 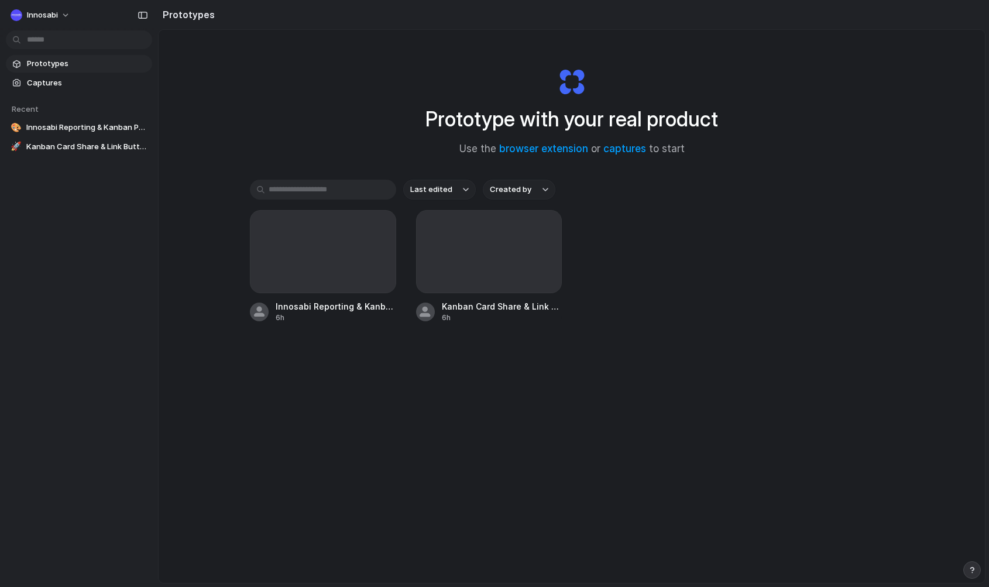 What do you see at coordinates (519, 190) in the screenshot?
I see `button: Created by` at bounding box center [519, 190].